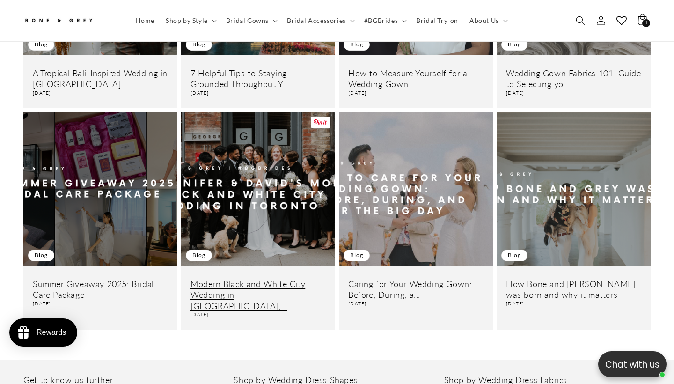  I want to click on img: Bone and Grey Bridal, so click(58, 21).